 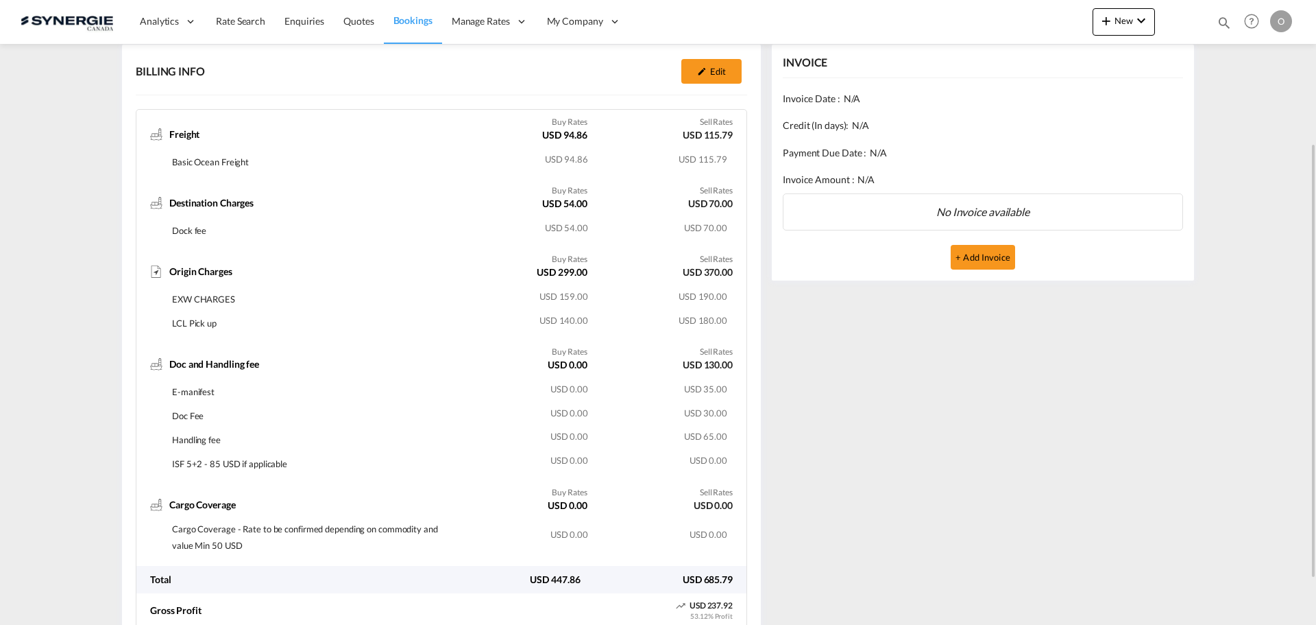 I want to click on div: USD 94.86, so click(x=564, y=136).